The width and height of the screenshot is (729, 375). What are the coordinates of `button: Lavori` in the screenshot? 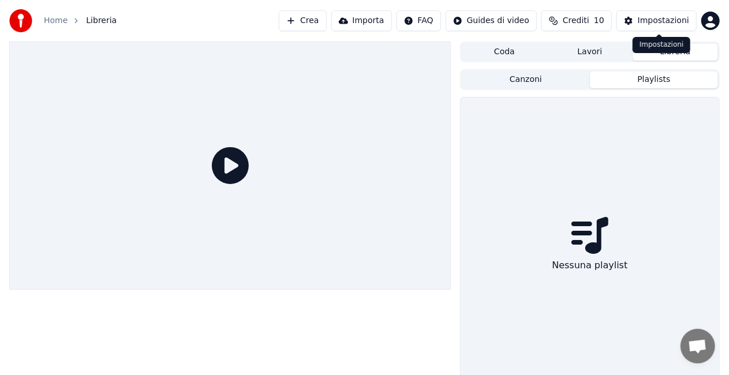 It's located at (590, 52).